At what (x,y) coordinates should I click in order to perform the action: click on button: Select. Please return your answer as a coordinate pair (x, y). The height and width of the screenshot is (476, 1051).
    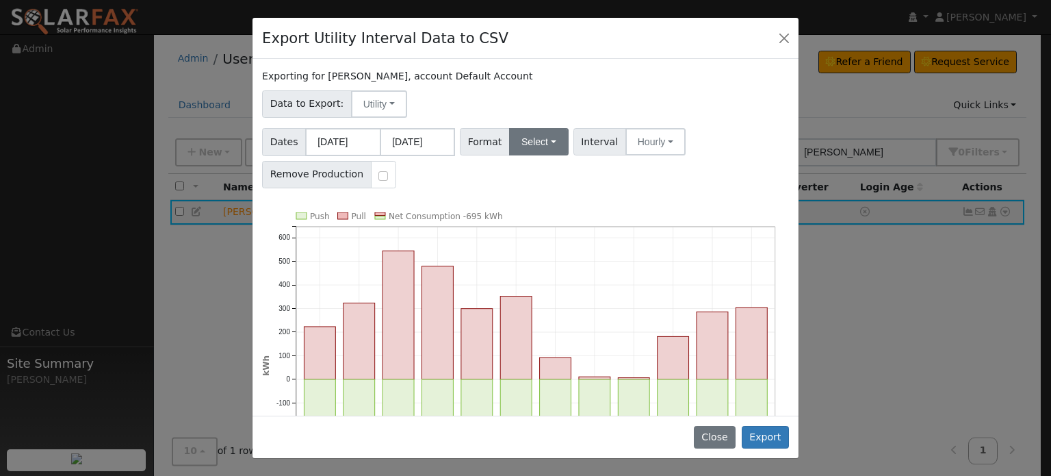
    Looking at the image, I should click on (539, 142).